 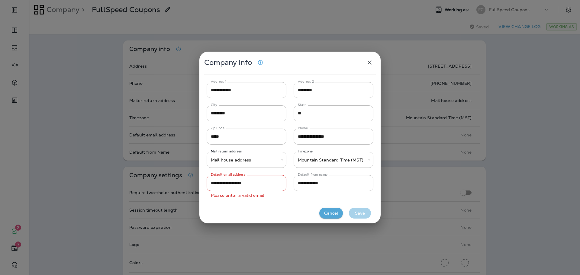 I want to click on div: Mail house address, so click(x=246, y=160).